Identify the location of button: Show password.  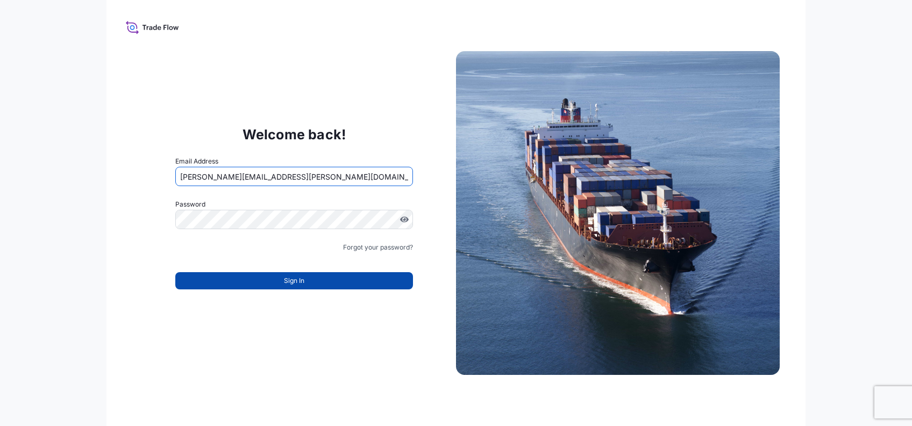
(404, 219).